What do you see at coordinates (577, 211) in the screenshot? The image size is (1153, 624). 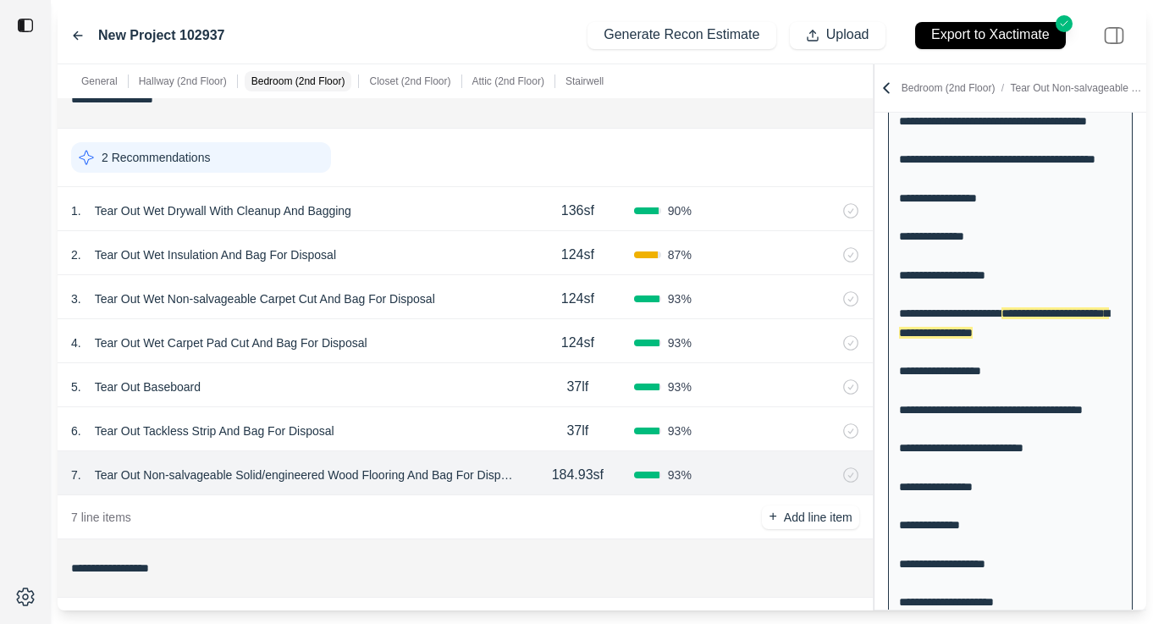 I see `p: 136sf` at bounding box center [577, 211].